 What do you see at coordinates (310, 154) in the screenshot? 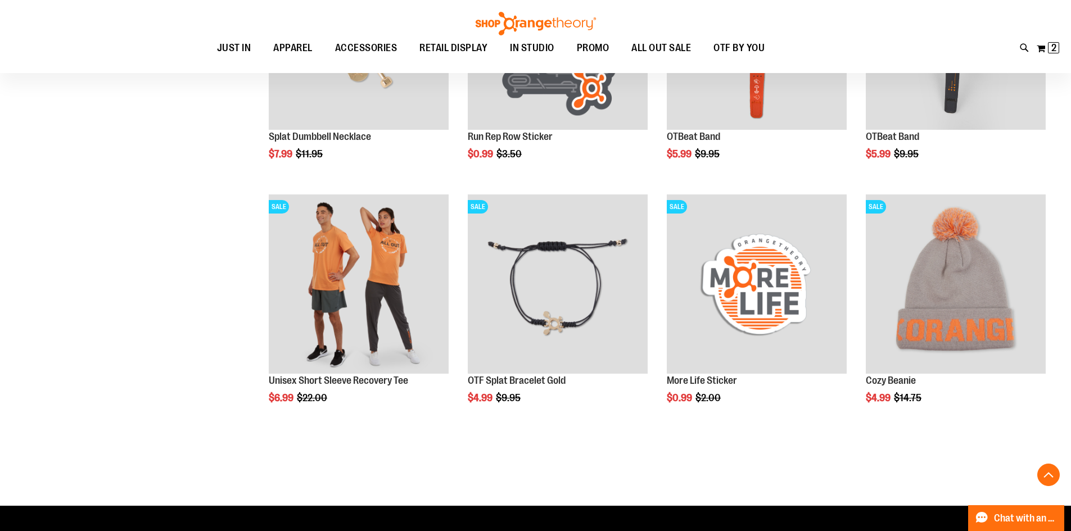
I see `span: $11.95` at bounding box center [310, 154].